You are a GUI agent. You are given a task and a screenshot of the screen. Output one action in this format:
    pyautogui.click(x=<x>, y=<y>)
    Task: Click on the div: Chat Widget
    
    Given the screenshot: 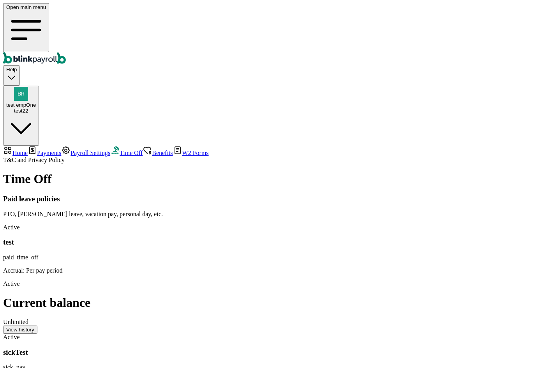 What is the action you would take?
    pyautogui.click(x=540, y=350)
    